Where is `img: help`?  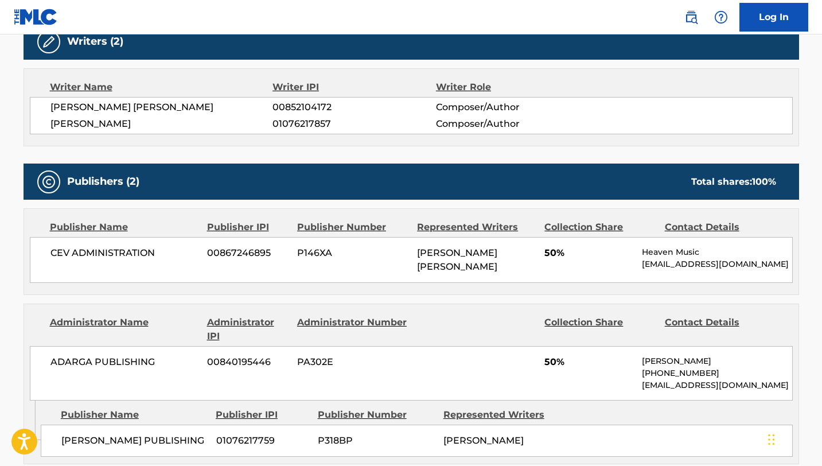
img: help is located at coordinates (721, 17).